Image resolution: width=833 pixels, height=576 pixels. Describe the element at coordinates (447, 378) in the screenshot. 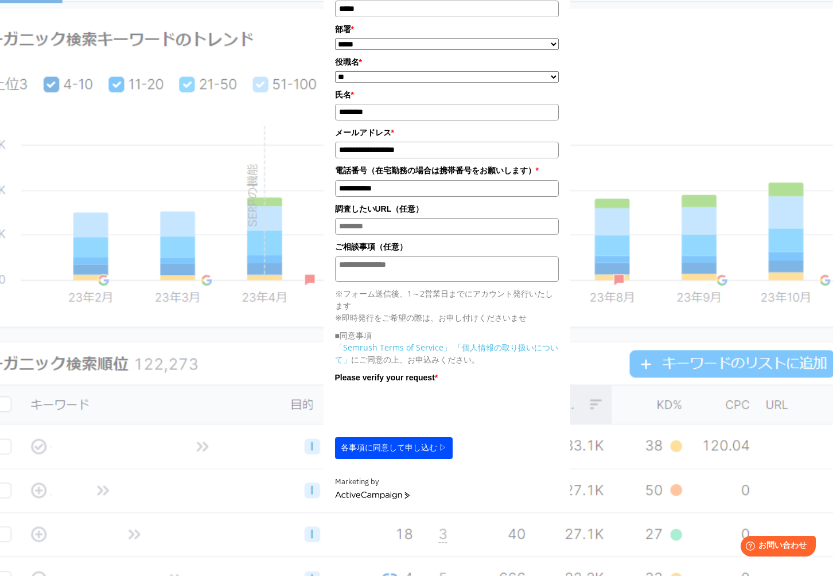

I see `label: Please verify your request` at that location.